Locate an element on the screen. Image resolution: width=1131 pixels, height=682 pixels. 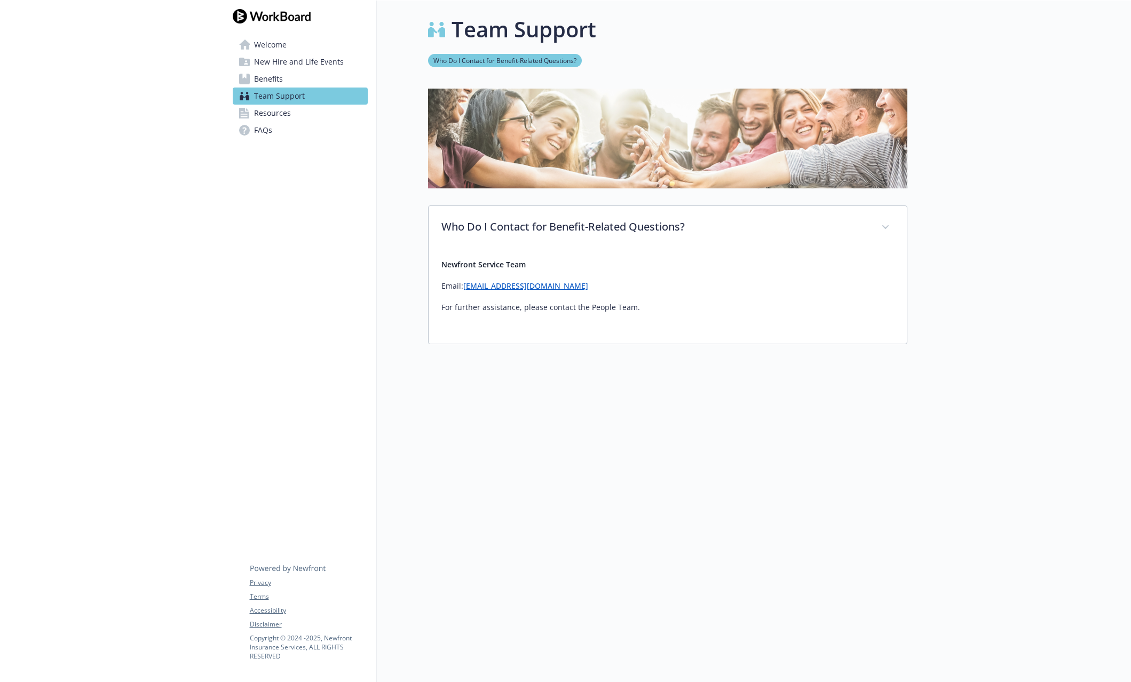
a: Privacy is located at coordinates (308, 583).